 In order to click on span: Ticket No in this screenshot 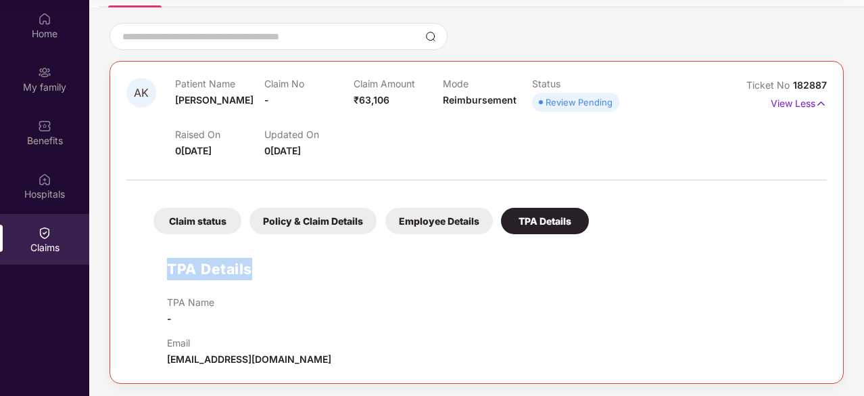, I will do `click(770, 85)`.